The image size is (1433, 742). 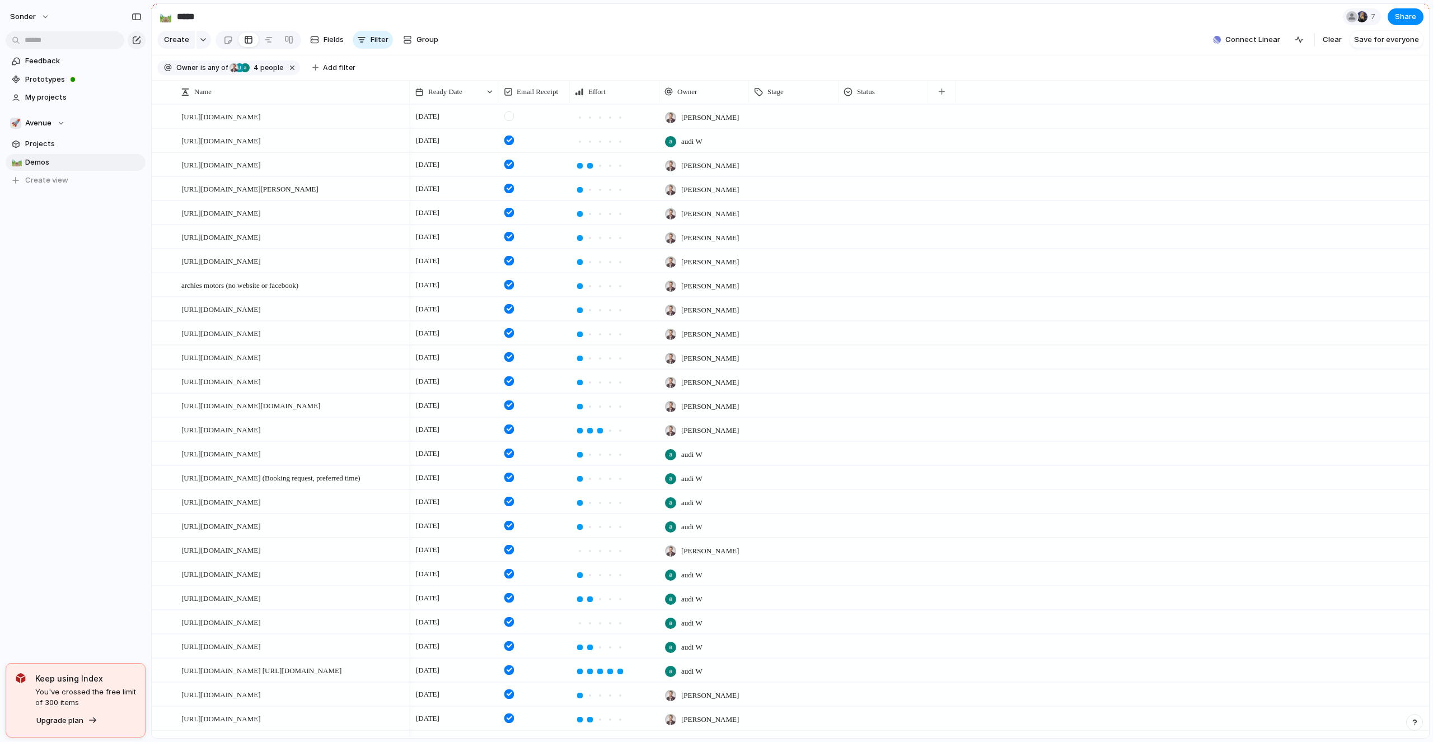 What do you see at coordinates (334, 68) in the screenshot?
I see `button: Add filter` at bounding box center [334, 68].